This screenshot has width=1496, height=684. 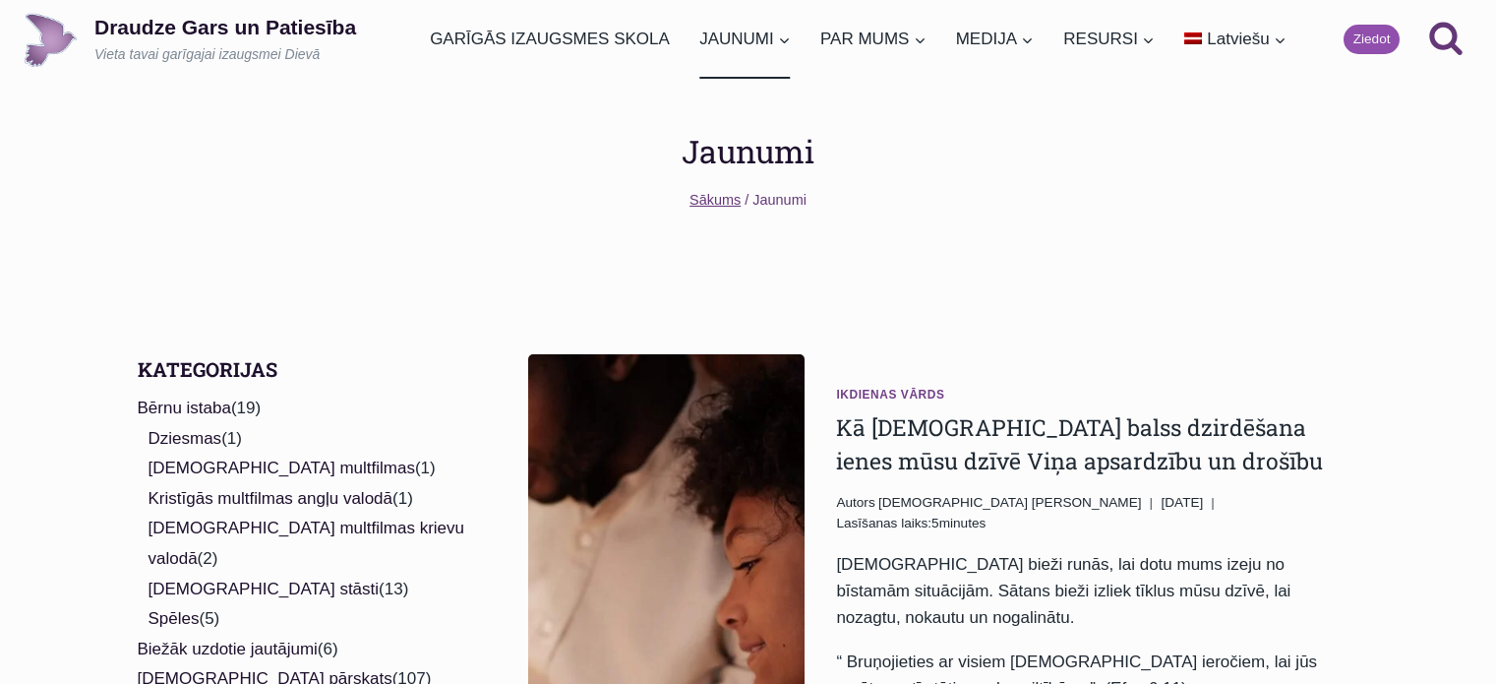 I want to click on span: minutes, so click(x=963, y=522).